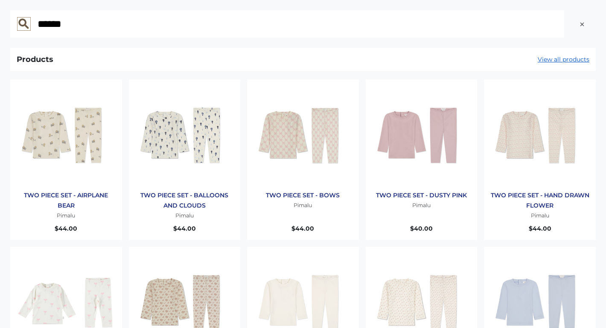  What do you see at coordinates (303, 135) in the screenshot?
I see `img: TWO PIECE SET - BOWS BOWS 0/3M` at bounding box center [303, 135].